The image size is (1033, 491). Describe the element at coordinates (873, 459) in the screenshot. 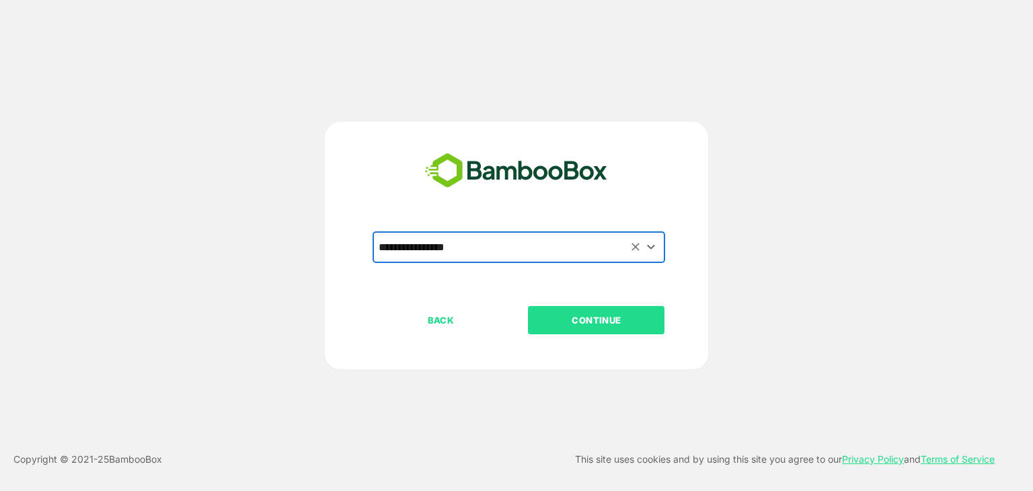

I see `a: Privacy Policy` at that location.